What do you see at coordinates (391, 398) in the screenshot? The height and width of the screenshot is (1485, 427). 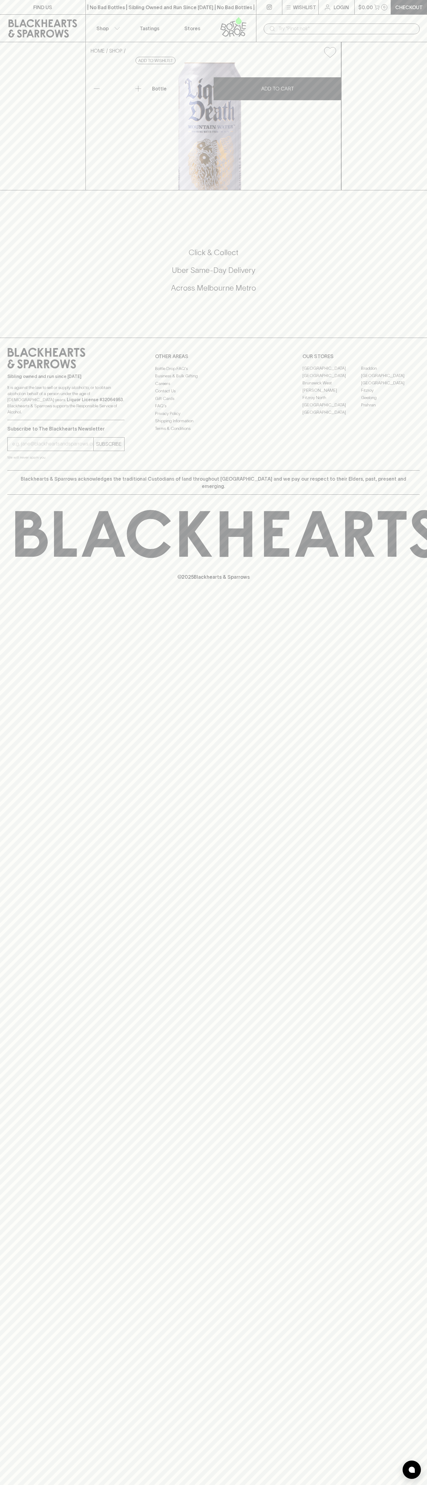 I see `a: Geelong` at bounding box center [391, 398].